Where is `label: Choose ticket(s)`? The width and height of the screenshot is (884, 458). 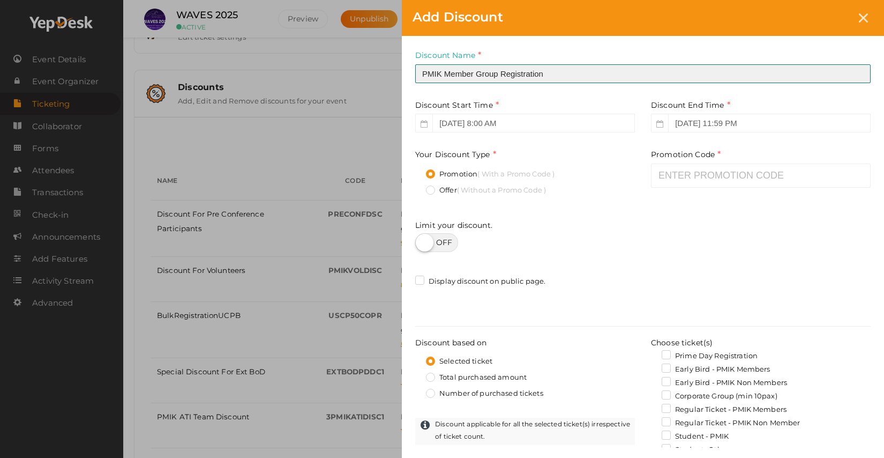 label: Choose ticket(s) is located at coordinates (682, 343).